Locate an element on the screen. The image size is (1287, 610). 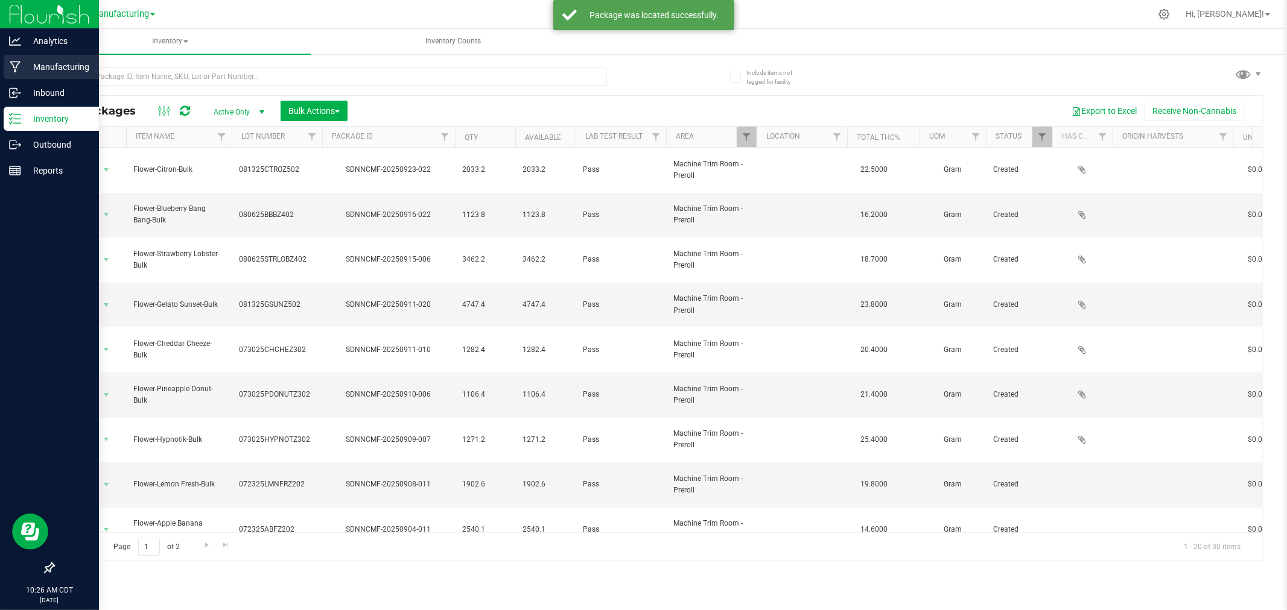
a: Package ID is located at coordinates (352, 136).